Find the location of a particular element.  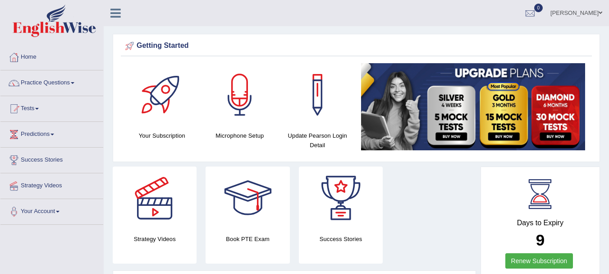

h4: Success Stories is located at coordinates (341, 239).